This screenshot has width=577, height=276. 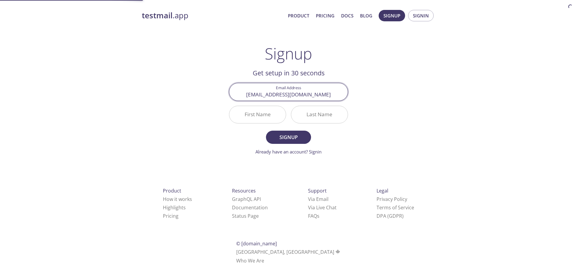 What do you see at coordinates (299, 16) in the screenshot?
I see `a: Product` at bounding box center [299, 16].